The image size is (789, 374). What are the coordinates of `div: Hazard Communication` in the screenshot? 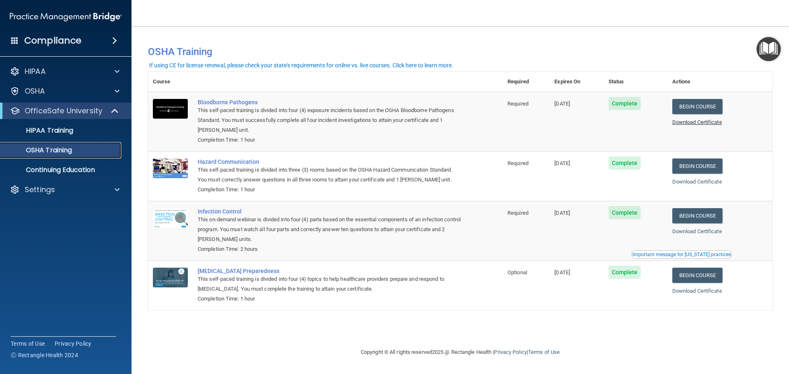 It's located at (329, 162).